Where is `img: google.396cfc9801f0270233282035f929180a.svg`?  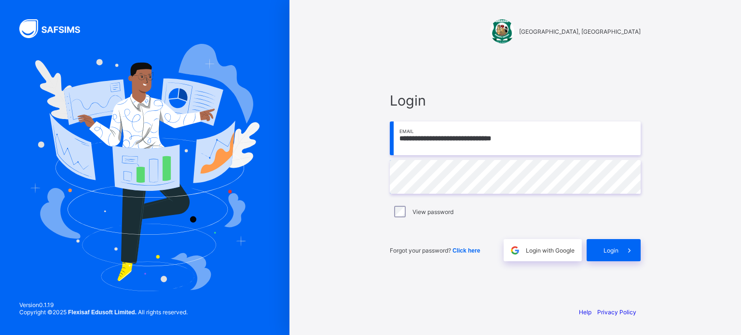 img: google.396cfc9801f0270233282035f929180a.svg is located at coordinates (515, 250).